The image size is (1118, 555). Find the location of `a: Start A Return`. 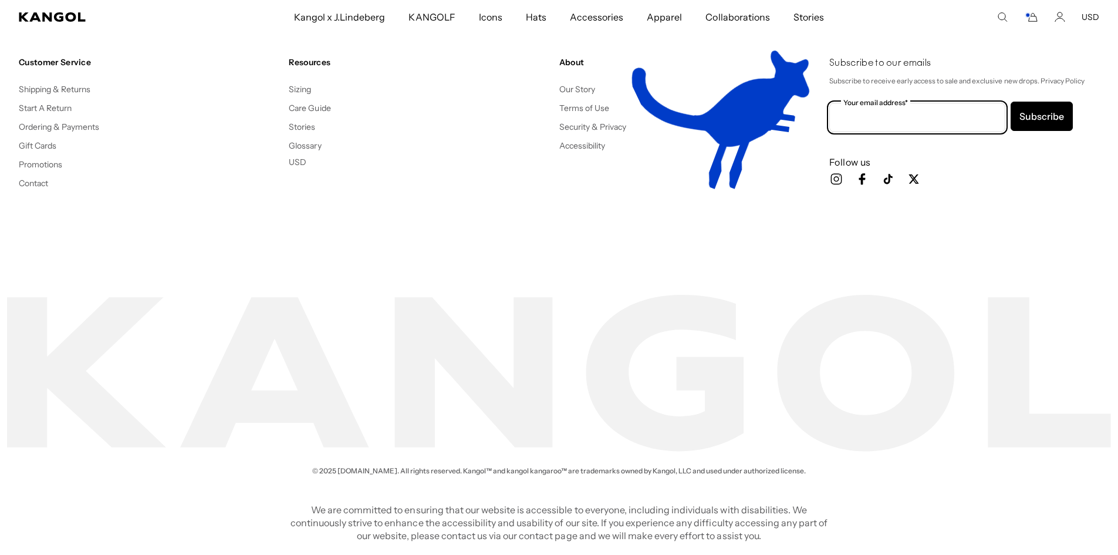

a: Start A Return is located at coordinates (45, 108).